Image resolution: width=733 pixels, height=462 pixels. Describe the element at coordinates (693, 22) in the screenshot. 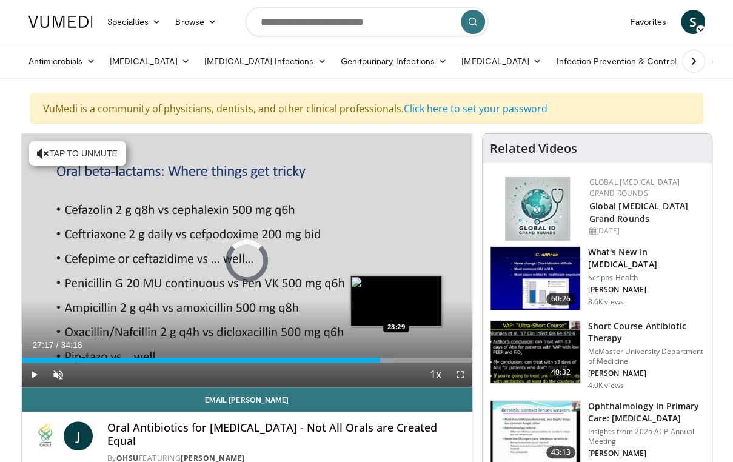

I see `span: S` at that location.